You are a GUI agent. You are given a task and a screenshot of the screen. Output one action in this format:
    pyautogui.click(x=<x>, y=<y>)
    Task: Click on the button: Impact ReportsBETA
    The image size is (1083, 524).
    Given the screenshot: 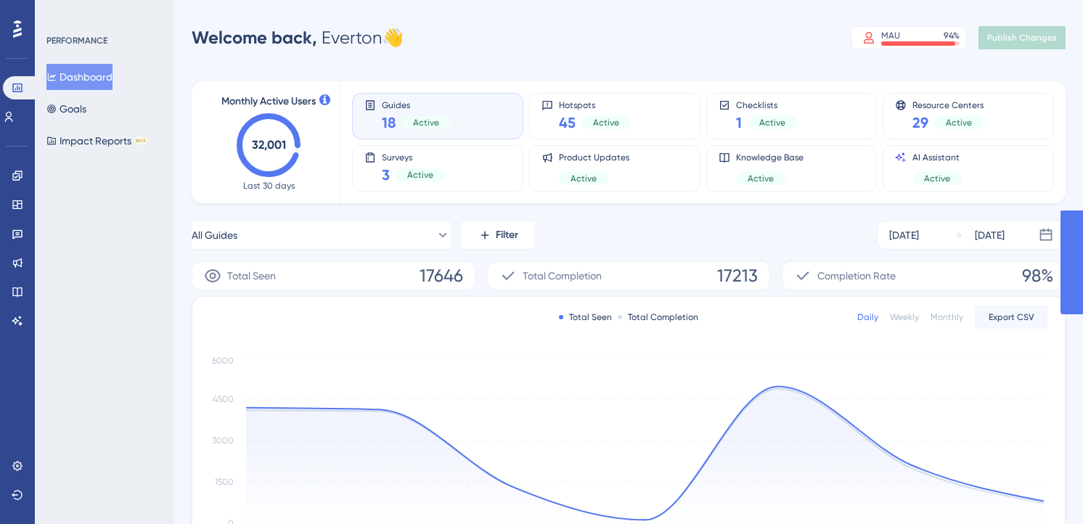 What is the action you would take?
    pyautogui.click(x=97, y=141)
    